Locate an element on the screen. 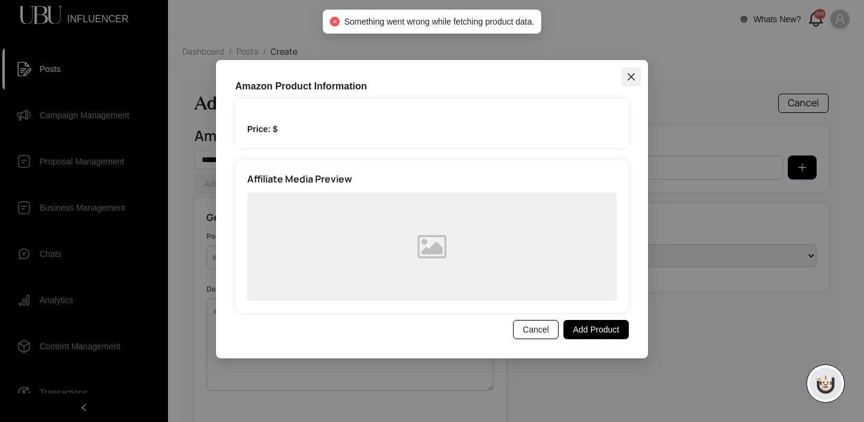 This screenshot has width=864, height=422. span: Cancel is located at coordinates (536, 329).